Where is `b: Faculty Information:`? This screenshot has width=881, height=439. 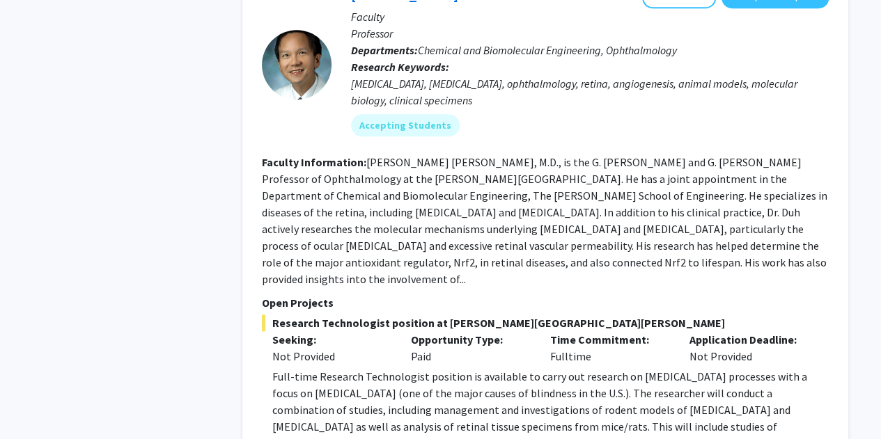
b: Faculty Information: is located at coordinates (314, 162).